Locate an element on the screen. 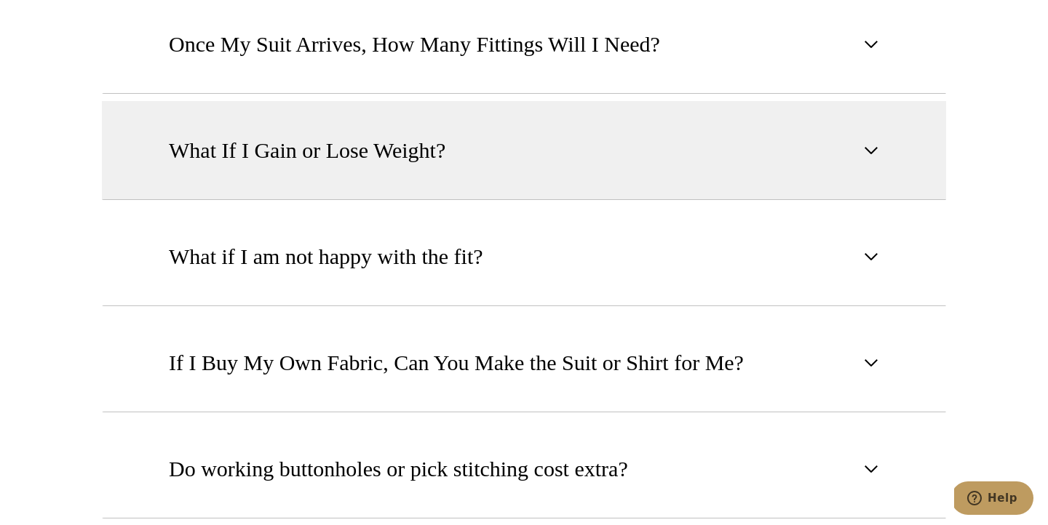 Image resolution: width=1048 pixels, height=525 pixels. span: What If I Gain or Lose Weight? is located at coordinates (307, 151).